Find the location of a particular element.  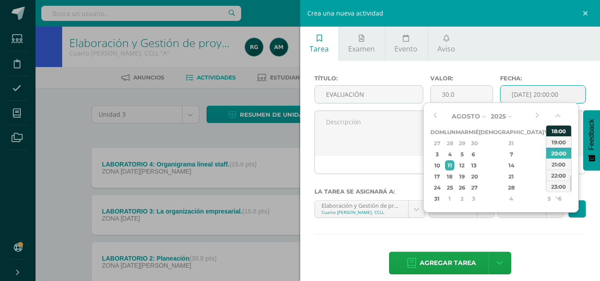

span: 2025 is located at coordinates (498, 116).